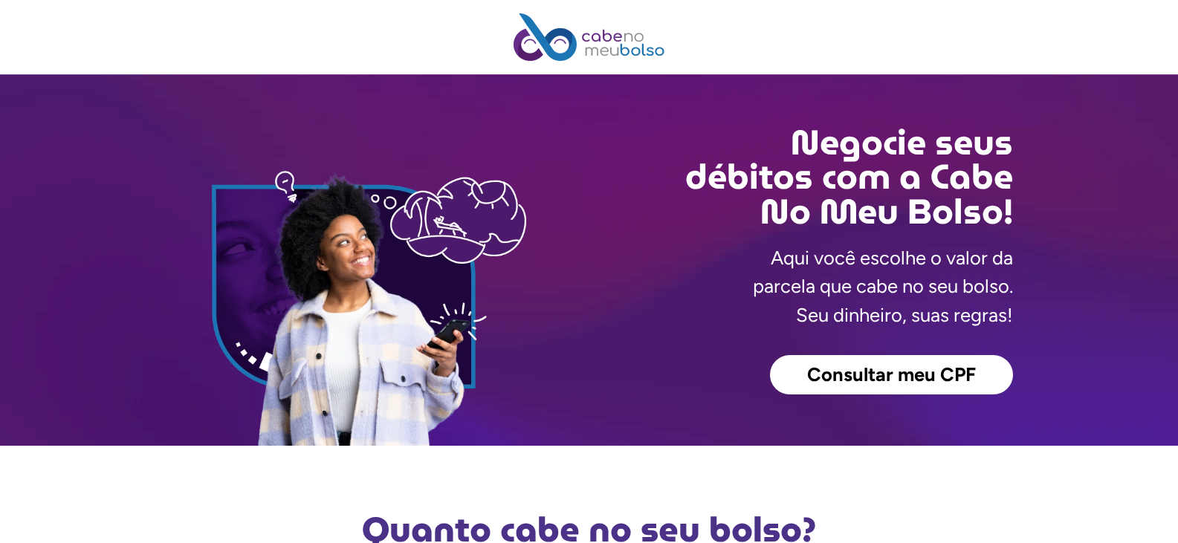 This screenshot has width=1178, height=543. I want to click on a: Consultar meu CPF, so click(891, 375).